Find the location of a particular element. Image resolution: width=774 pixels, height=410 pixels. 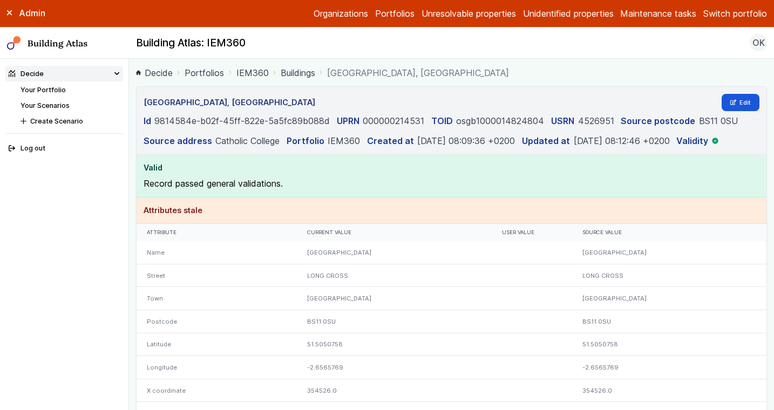

dd: IEM360 is located at coordinates (344, 141).